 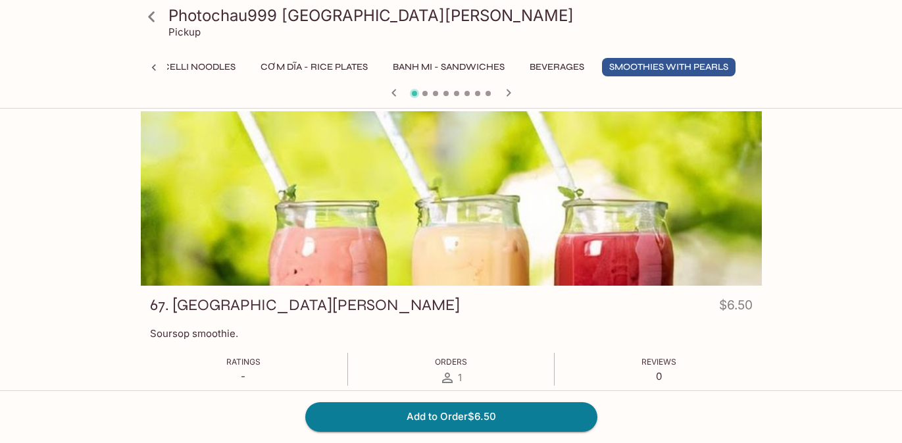 I want to click on span: Ratings, so click(x=243, y=361).